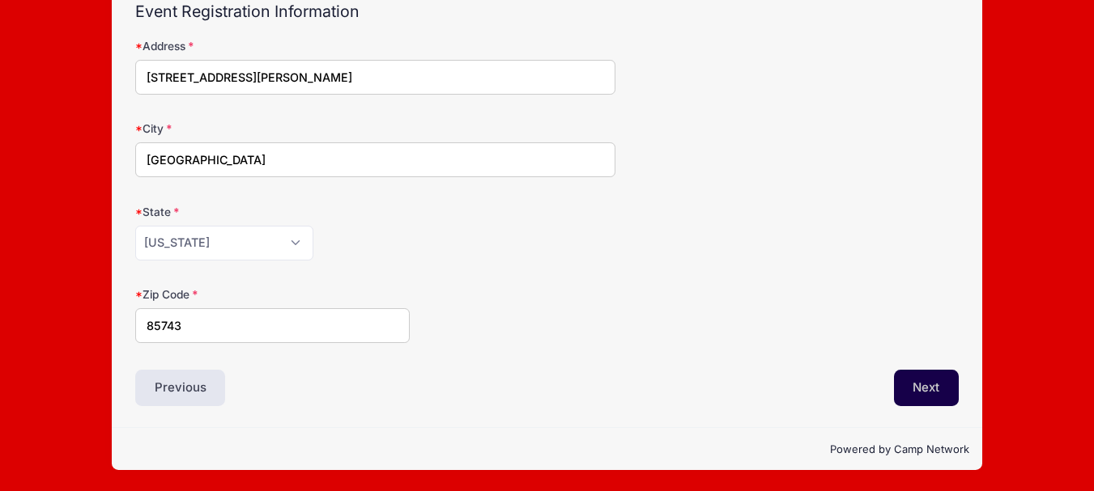 The height and width of the screenshot is (491, 1094). What do you see at coordinates (272, 212) in the screenshot?
I see `label: State` at bounding box center [272, 212].